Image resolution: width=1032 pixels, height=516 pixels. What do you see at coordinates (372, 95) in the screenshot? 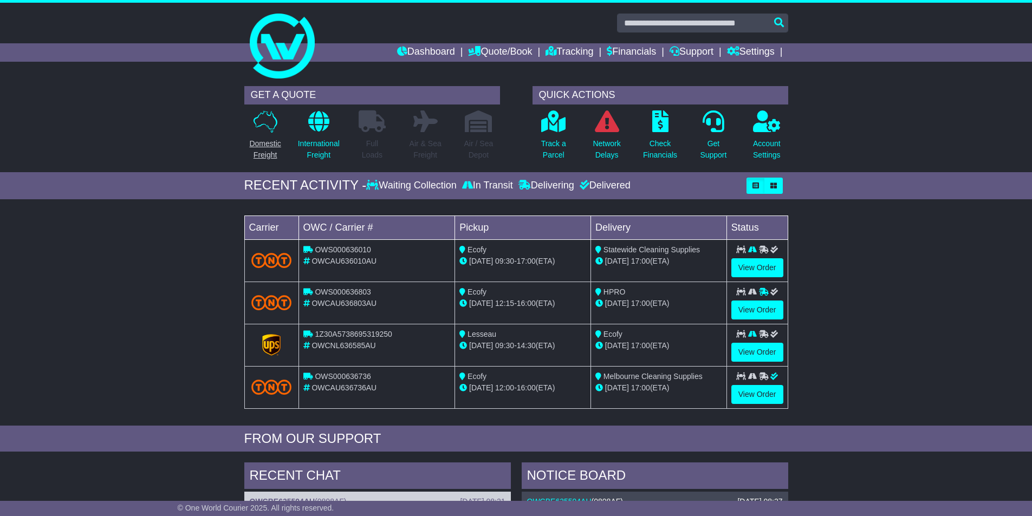
I see `div: GET A QUOTE` at bounding box center [372, 95].